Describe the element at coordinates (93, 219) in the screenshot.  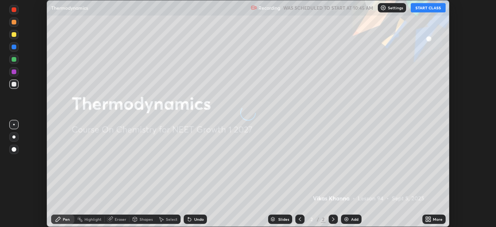
I see `div: Highlight` at that location.